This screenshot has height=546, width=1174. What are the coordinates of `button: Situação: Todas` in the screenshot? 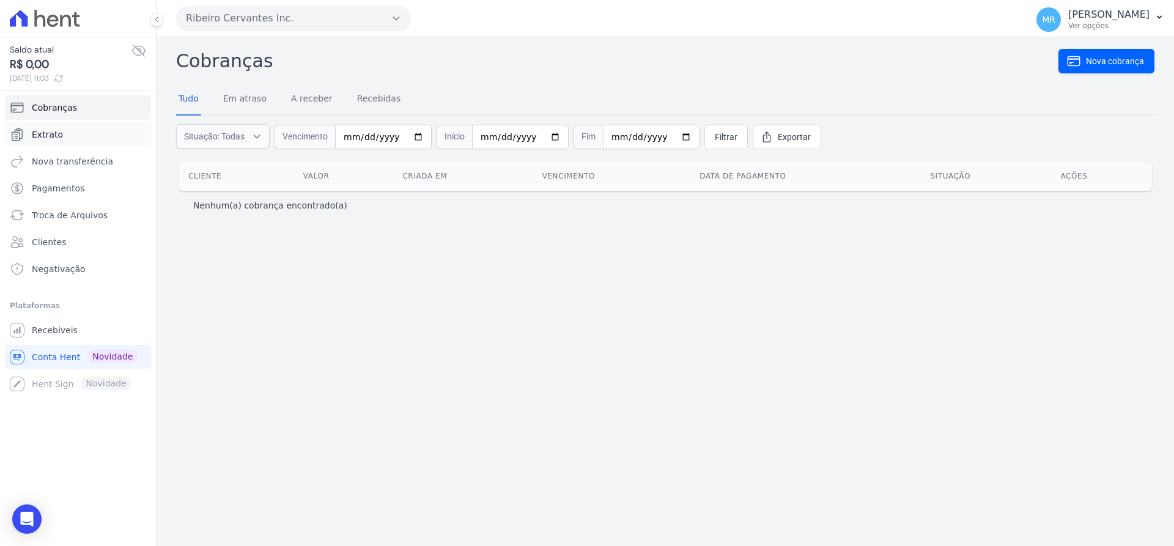 It's located at (223, 136).